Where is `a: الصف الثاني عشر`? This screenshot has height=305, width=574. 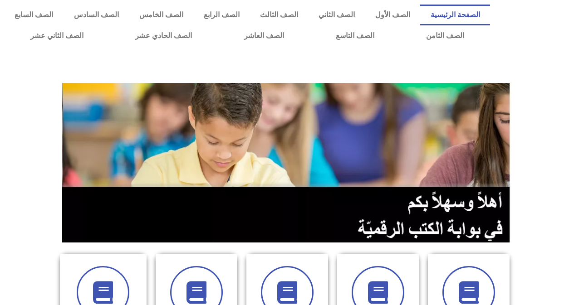
a: الصف الثاني عشر is located at coordinates (57, 36).